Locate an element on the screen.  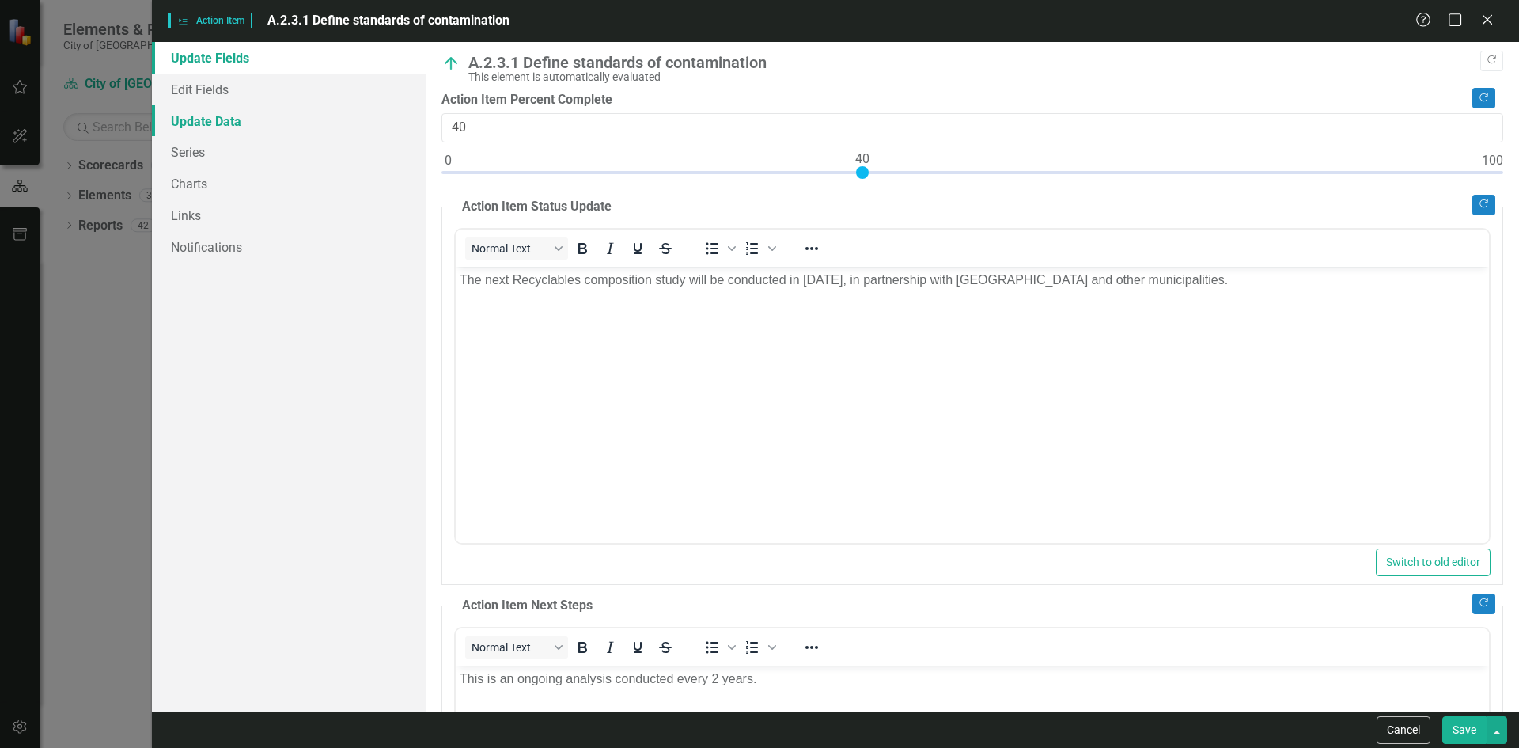
label: Action Item Percent Complete is located at coordinates (972, 100).